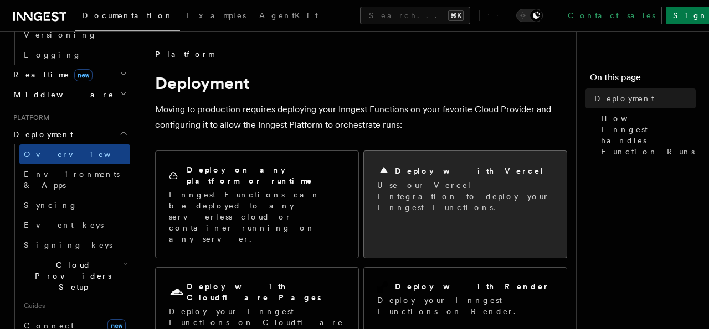  I want to click on span: Guides, so click(75, 306).